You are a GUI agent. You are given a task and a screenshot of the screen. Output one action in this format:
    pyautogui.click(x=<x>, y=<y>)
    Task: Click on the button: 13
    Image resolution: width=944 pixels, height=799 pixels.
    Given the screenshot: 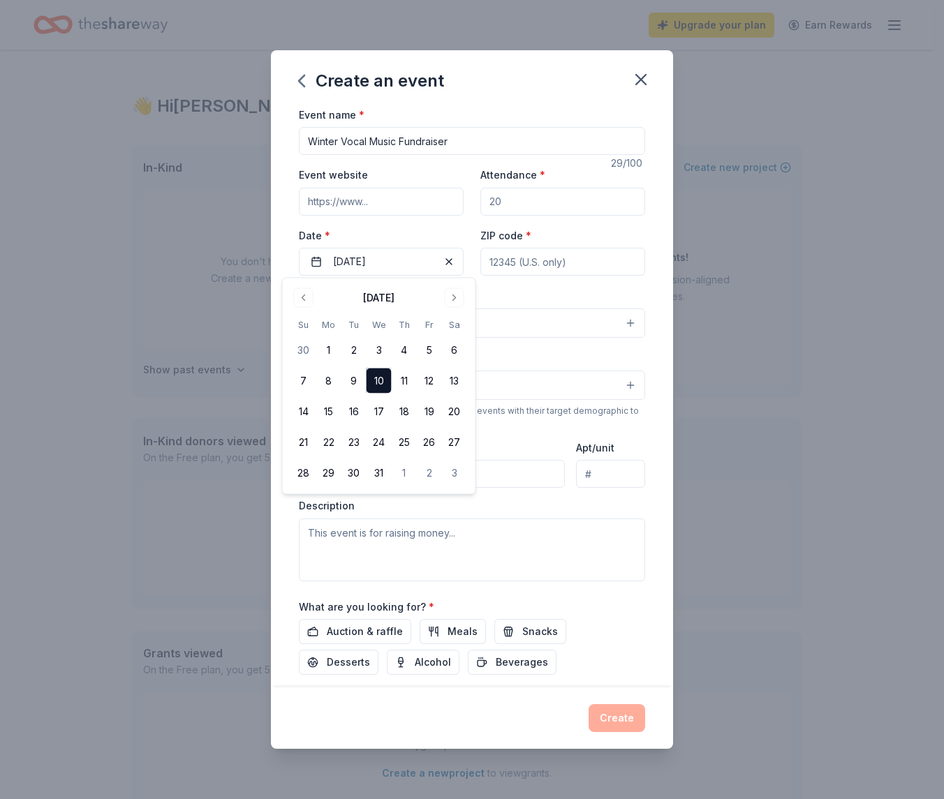 What is the action you would take?
    pyautogui.click(x=455, y=381)
    